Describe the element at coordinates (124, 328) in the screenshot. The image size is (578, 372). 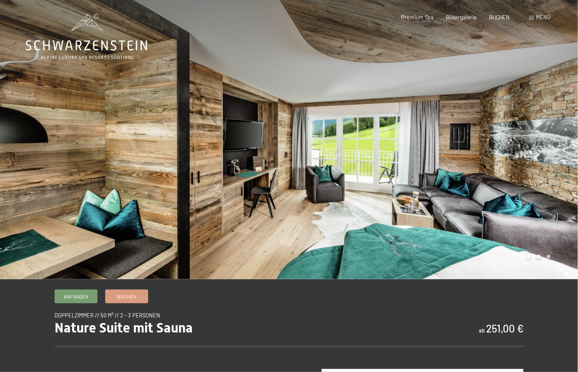
I see `span: Nature Suite mit Sauna` at that location.